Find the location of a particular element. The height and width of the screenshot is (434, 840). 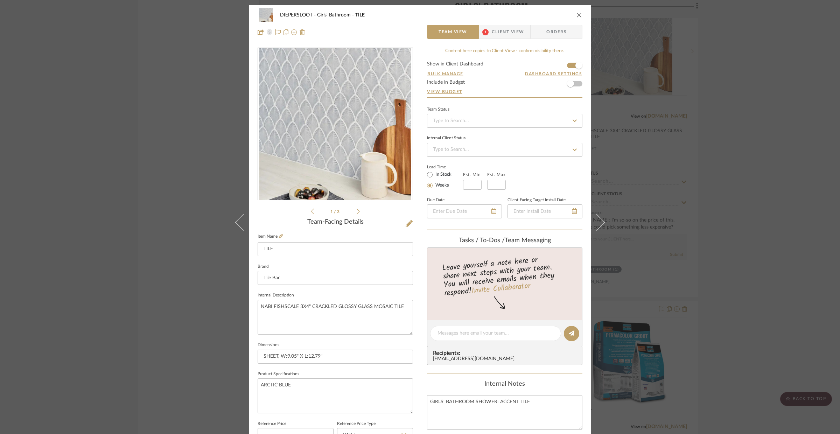

input: Enter the dimensions of this item is located at coordinates (335, 357).